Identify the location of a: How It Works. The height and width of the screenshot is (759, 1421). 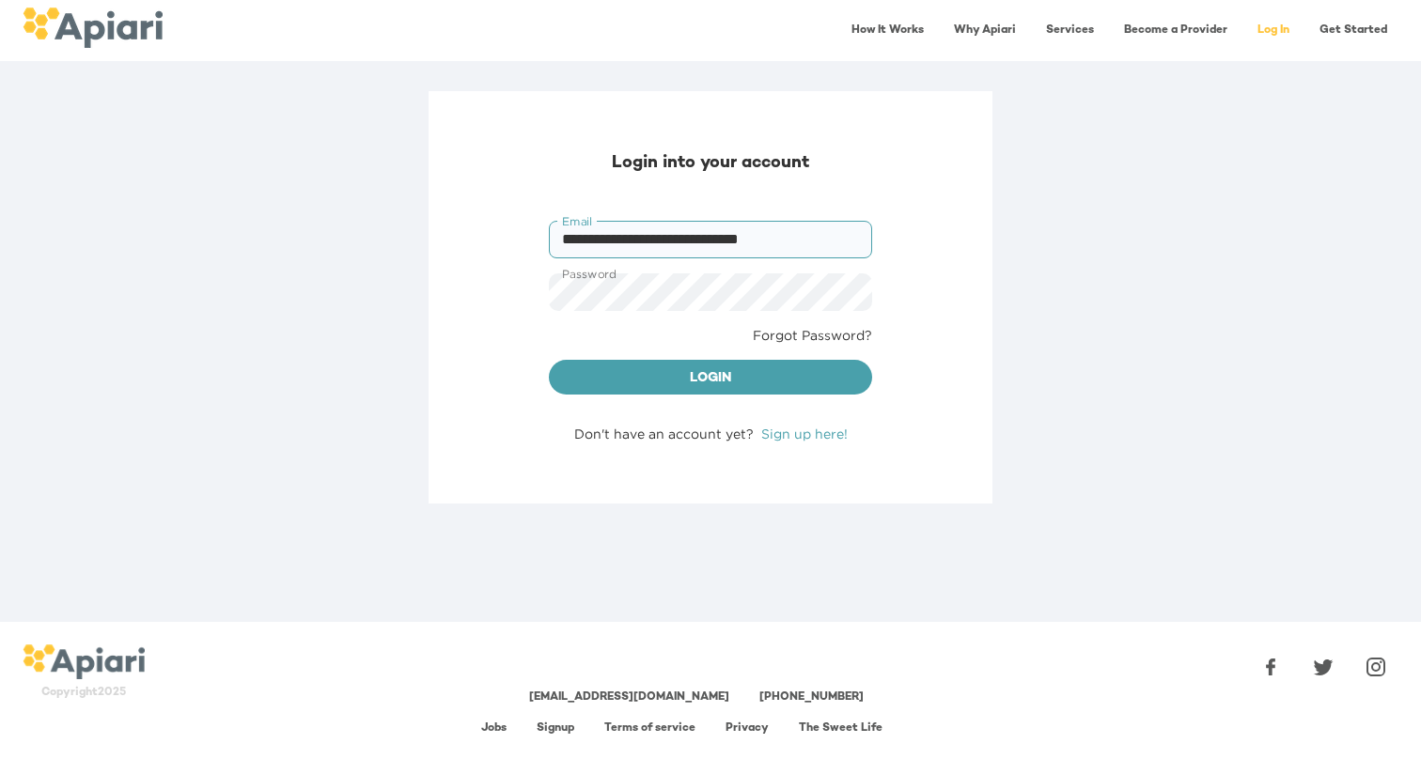
(887, 30).